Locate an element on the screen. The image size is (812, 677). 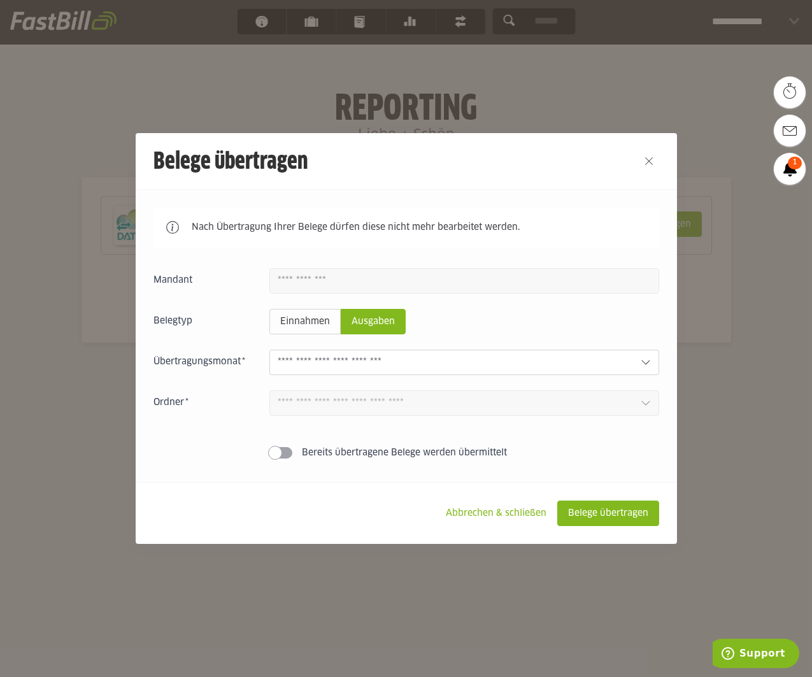
sl-switch: Bereits übertragene Belege werden übermittelt is located at coordinates (406, 453).